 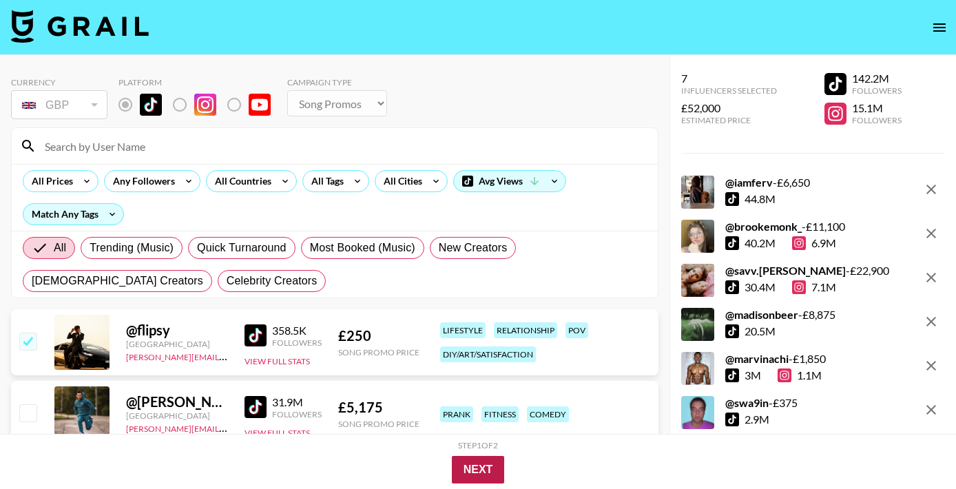 What do you see at coordinates (362, 248) in the screenshot?
I see `span: Most Booked (Music)` at bounding box center [362, 248].